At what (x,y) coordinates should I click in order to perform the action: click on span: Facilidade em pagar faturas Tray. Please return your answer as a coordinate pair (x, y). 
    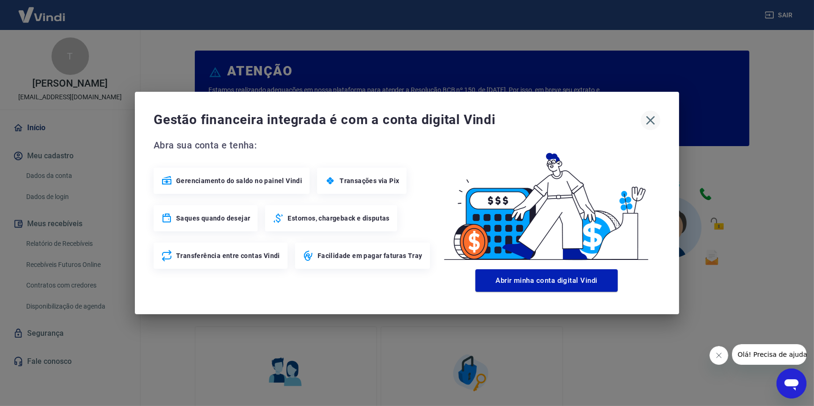
    Looking at the image, I should click on (370, 256).